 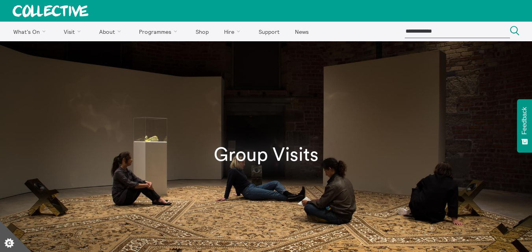 I want to click on button: Feedback - Show survey, so click(x=525, y=126).